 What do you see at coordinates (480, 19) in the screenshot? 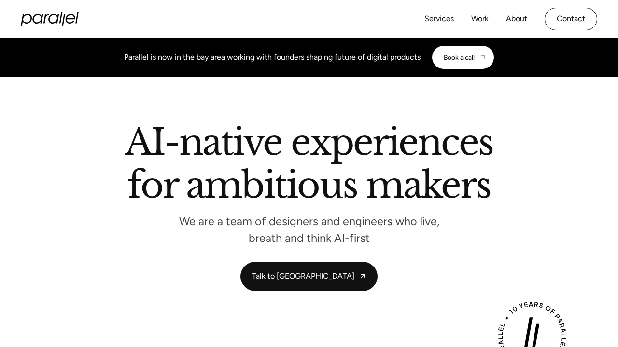
I see `a: Work` at bounding box center [480, 19].